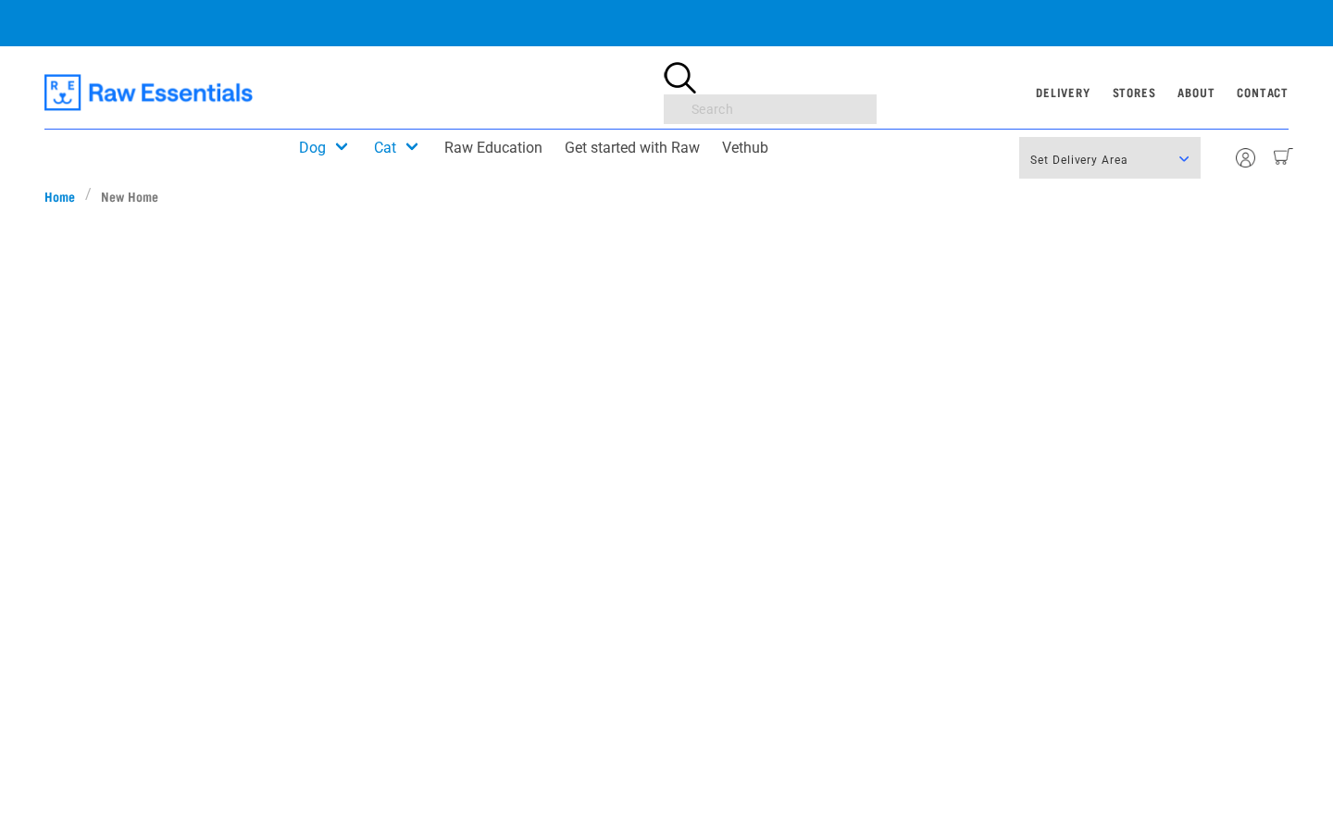 Image resolution: width=1333 pixels, height=833 pixels. What do you see at coordinates (493, 148) in the screenshot?
I see `a: Raw Education` at bounding box center [493, 148].